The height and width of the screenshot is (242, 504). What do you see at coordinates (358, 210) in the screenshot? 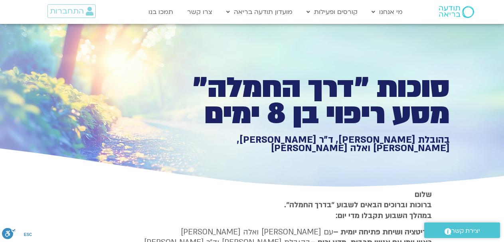
I see `strong: ברוכות וברוכים הבאים לשבוע ״בדרך החמלה״. במהלך השבוע תקבלו מדי יום:` at bounding box center [358, 210].